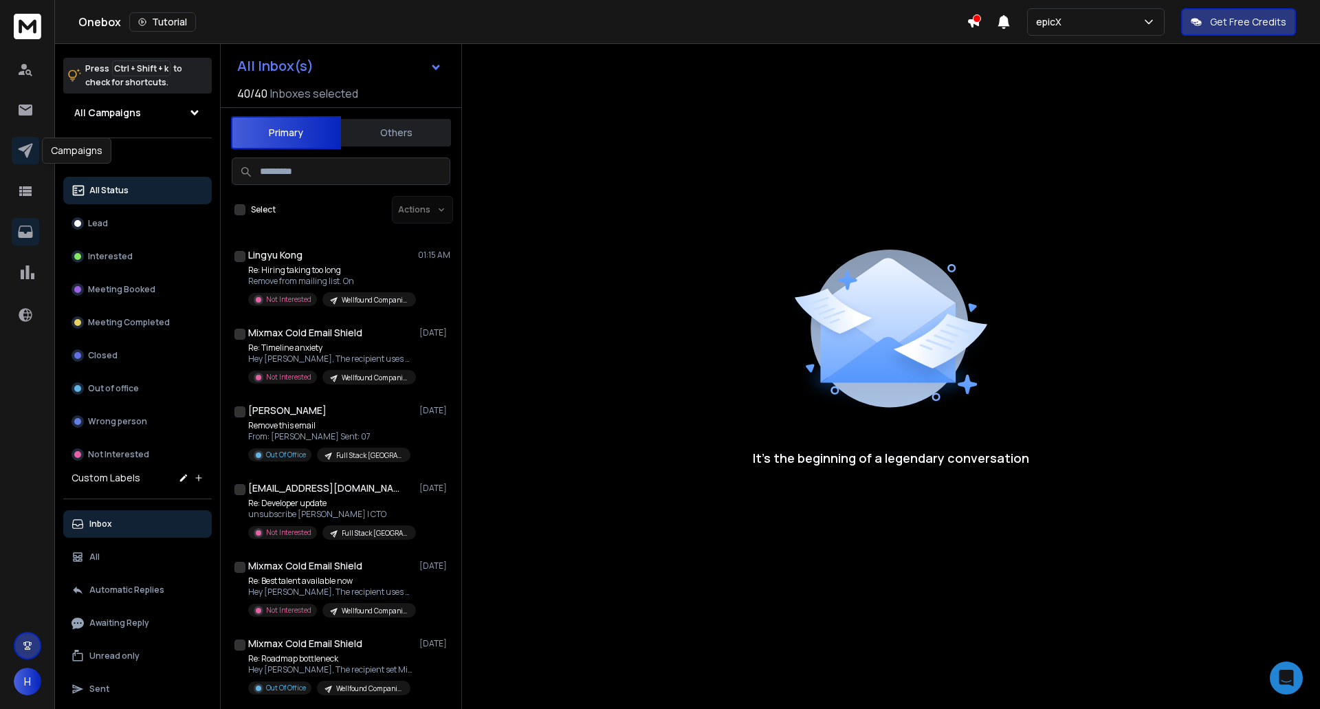  What do you see at coordinates (137, 524) in the screenshot?
I see `button: Inbox` at bounding box center [137, 524].